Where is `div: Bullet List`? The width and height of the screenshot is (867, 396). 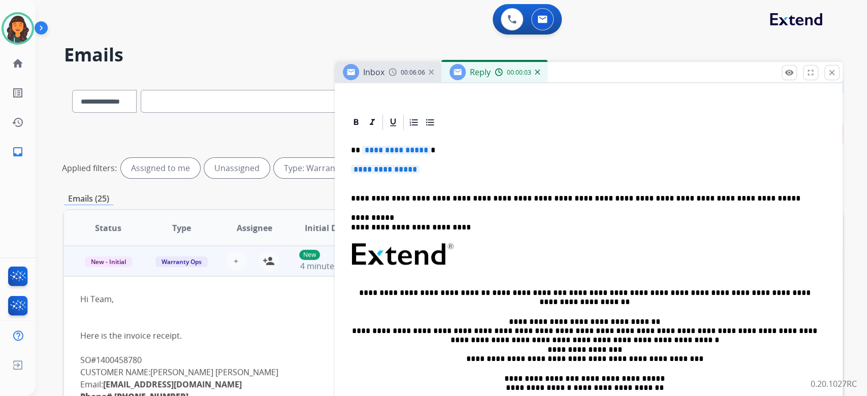 div: Bullet List is located at coordinates (430, 122).